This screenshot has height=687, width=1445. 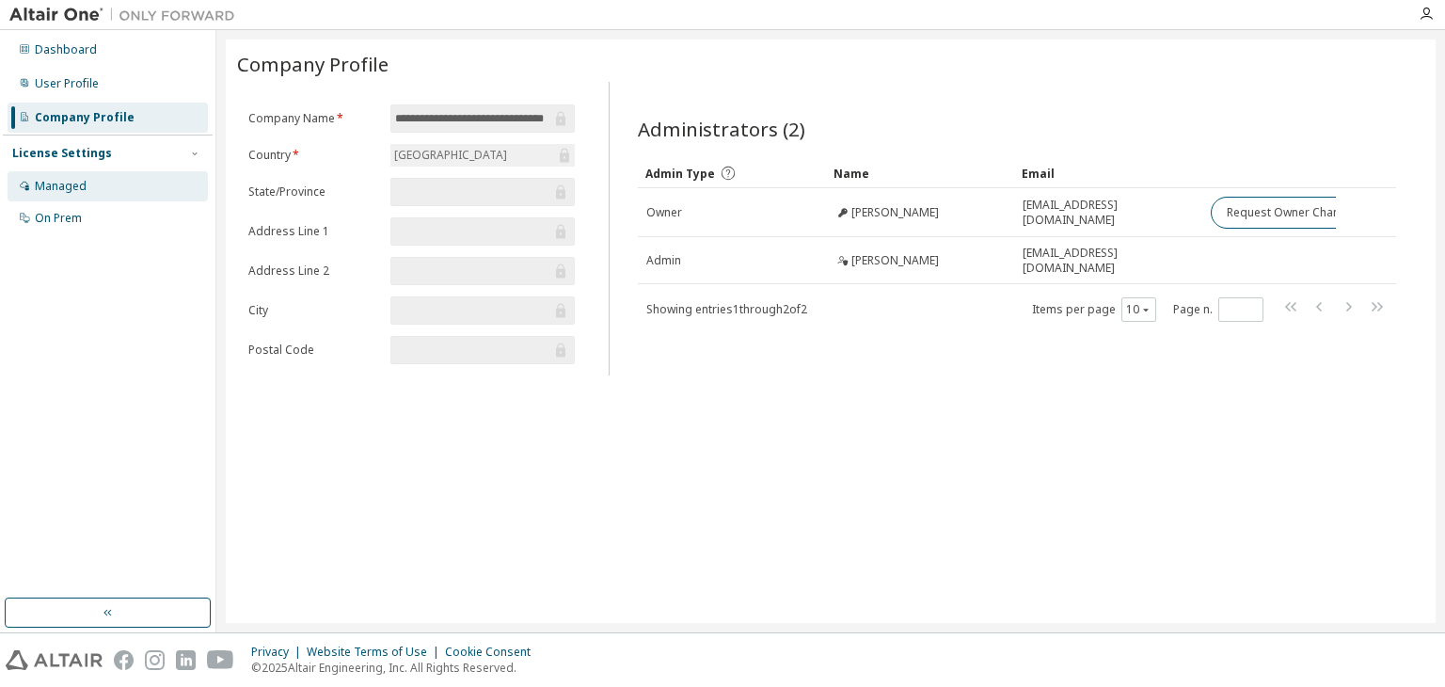 I want to click on img: linkedin.svg, so click(x=185, y=659).